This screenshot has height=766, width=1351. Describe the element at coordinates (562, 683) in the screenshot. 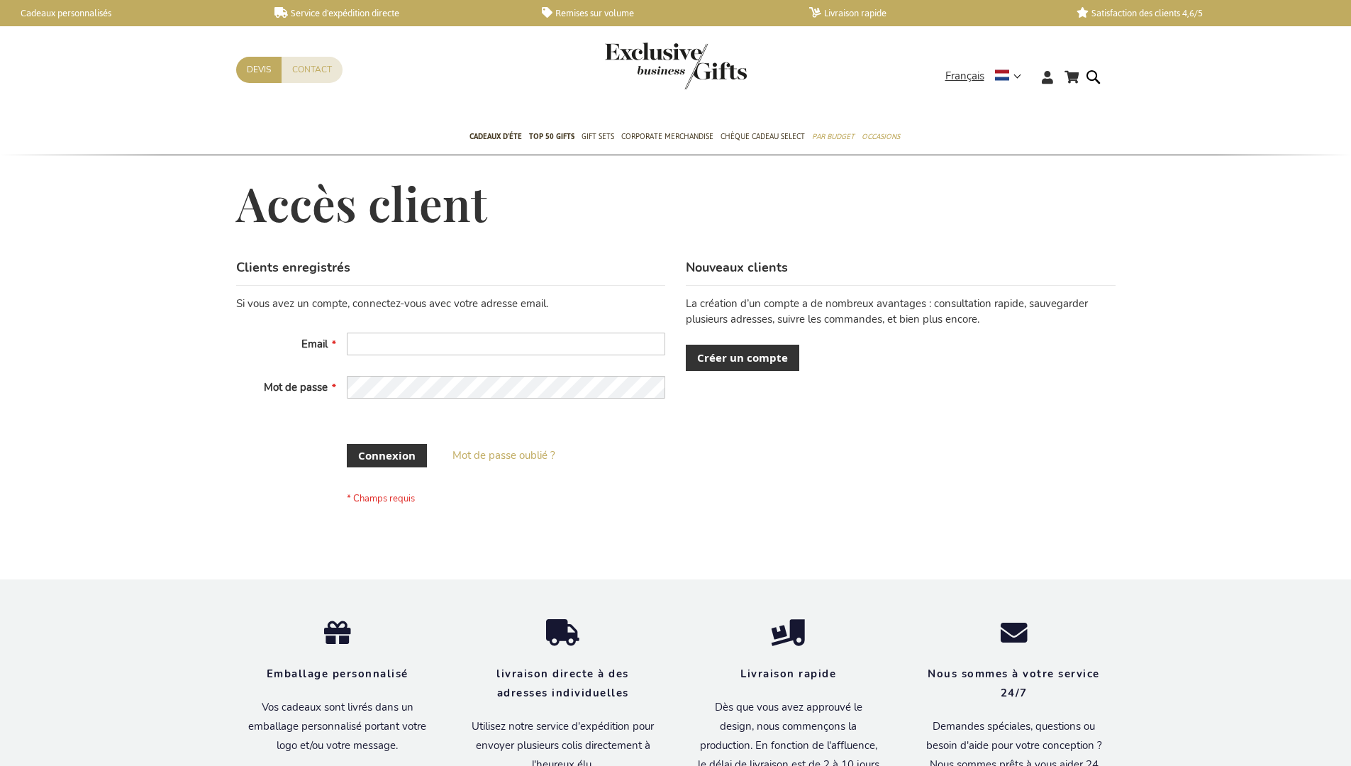

I see `strong: livraison directe à des adresses individuelles` at that location.